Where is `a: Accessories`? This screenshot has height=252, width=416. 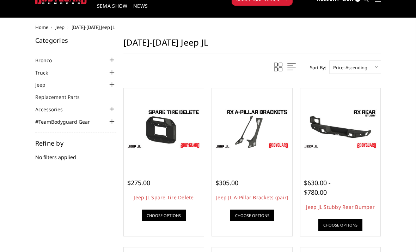 a: Accessories is located at coordinates (53, 109).